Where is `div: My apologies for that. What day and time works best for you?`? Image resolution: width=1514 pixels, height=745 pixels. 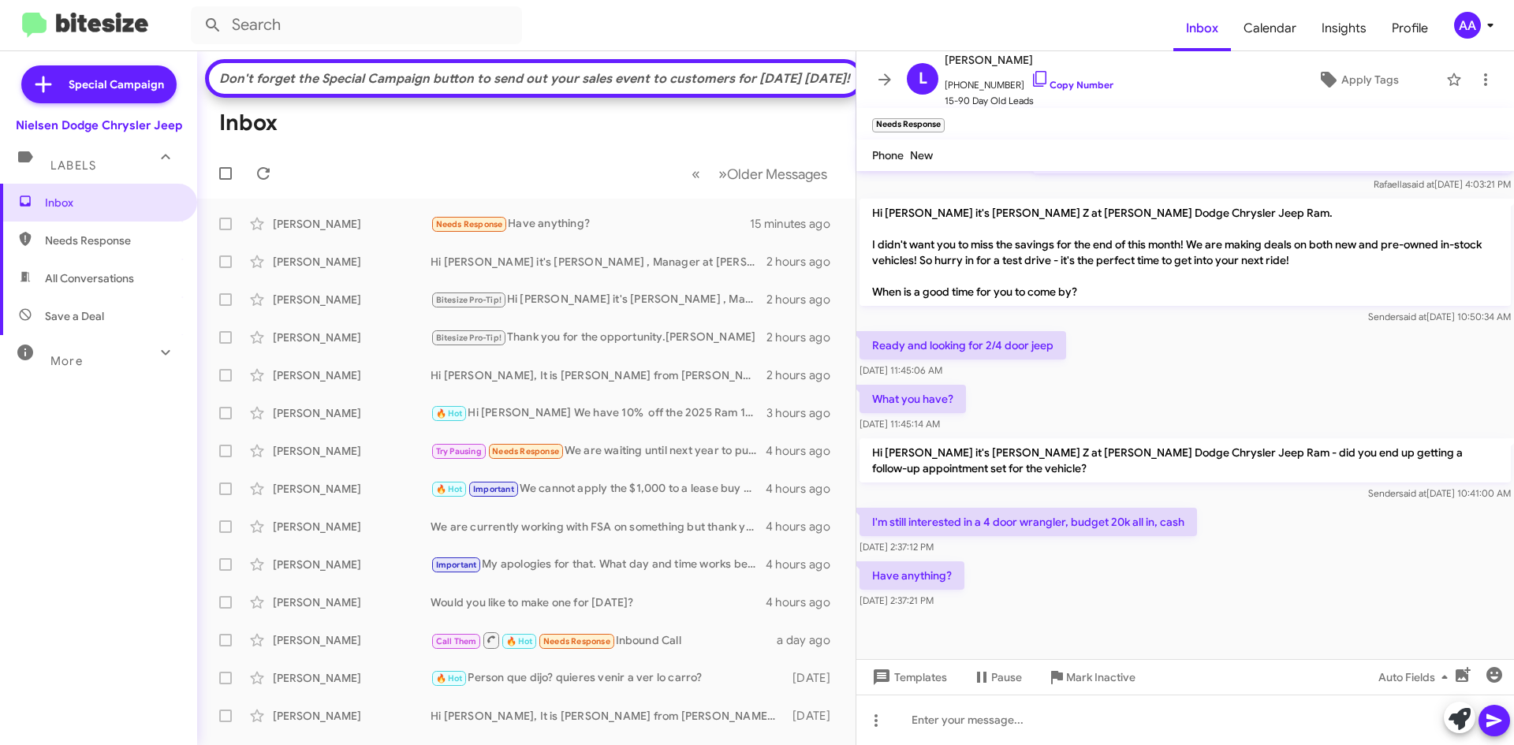
div: My apologies for that. What day and time works best for you? is located at coordinates (598, 565).